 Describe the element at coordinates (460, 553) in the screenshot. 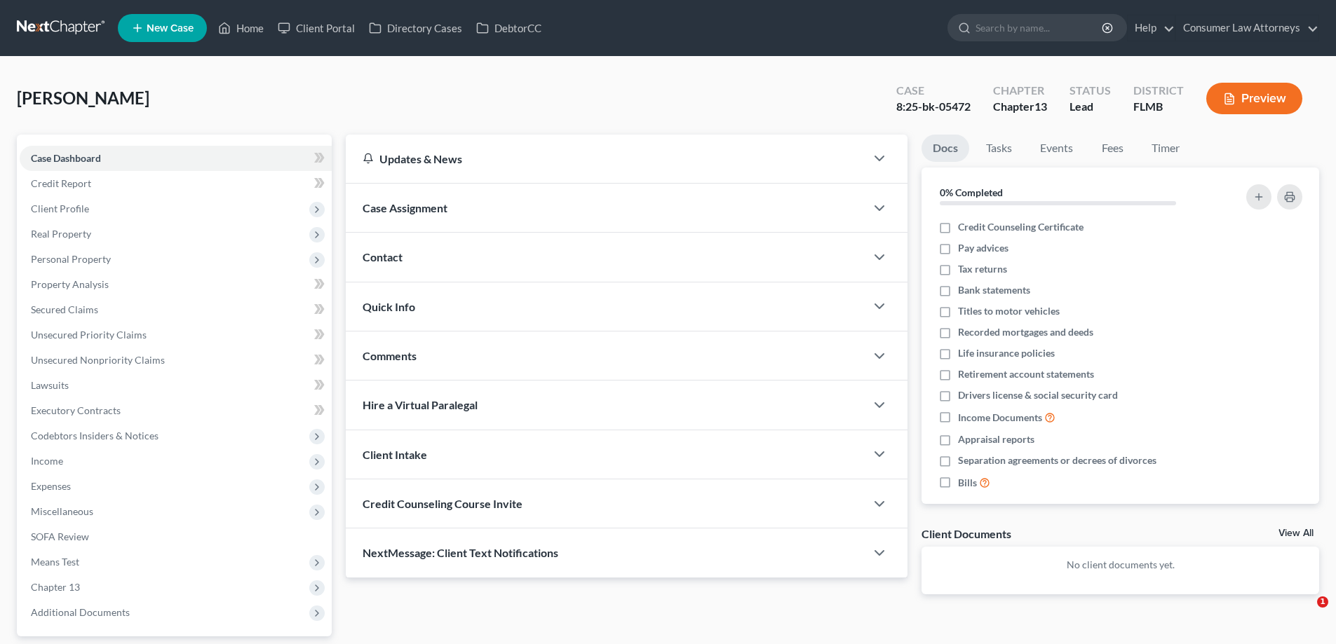

I see `span: NextMessage: Client Text Notifications` at that location.